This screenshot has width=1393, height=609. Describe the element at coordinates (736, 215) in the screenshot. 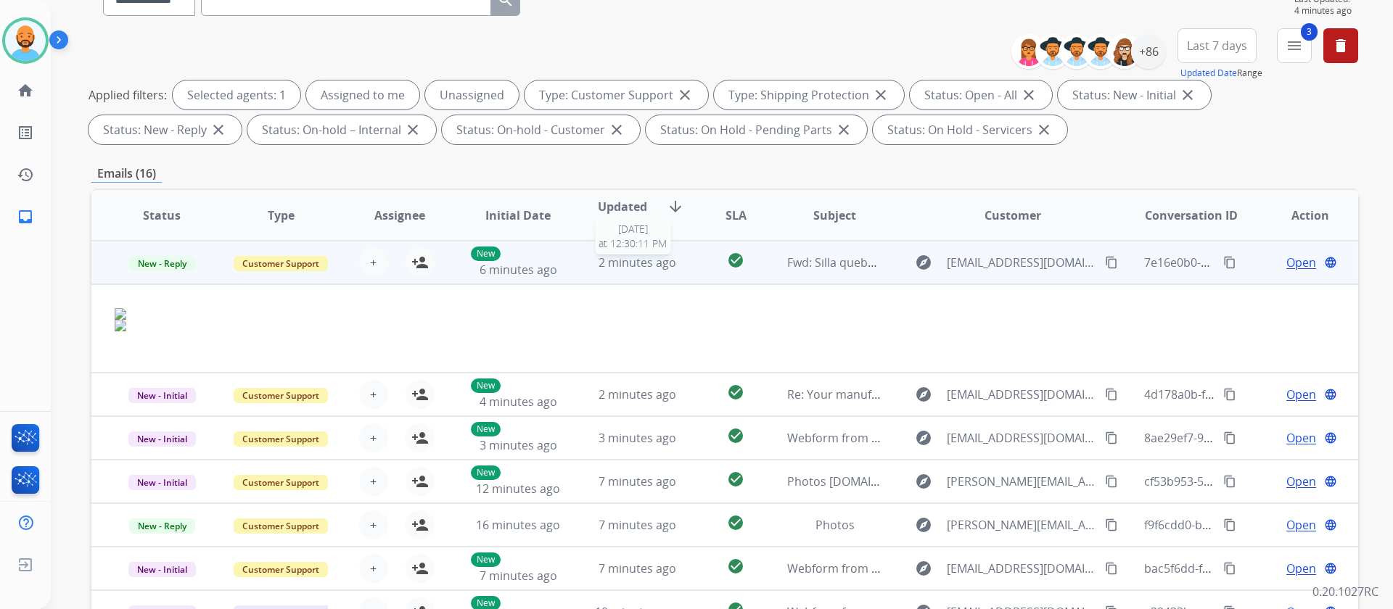

I see `span: SLA` at that location.